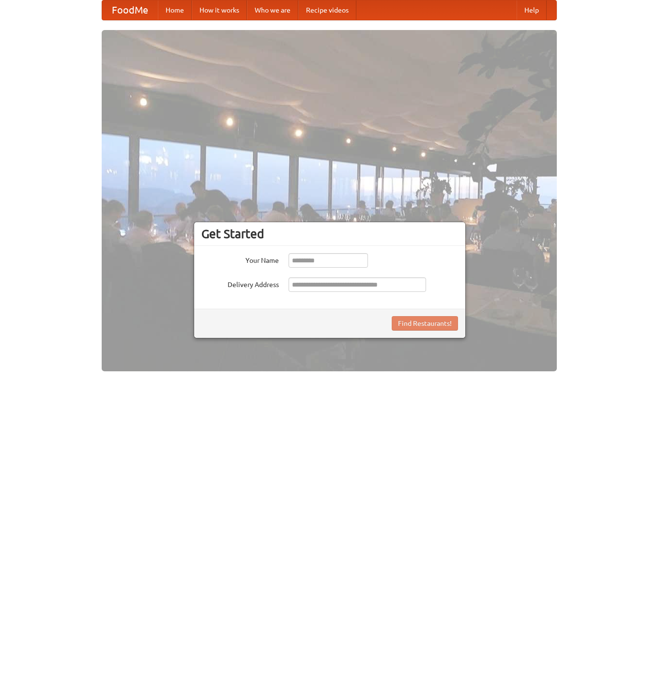  What do you see at coordinates (219, 10) in the screenshot?
I see `a: How it works` at bounding box center [219, 10].